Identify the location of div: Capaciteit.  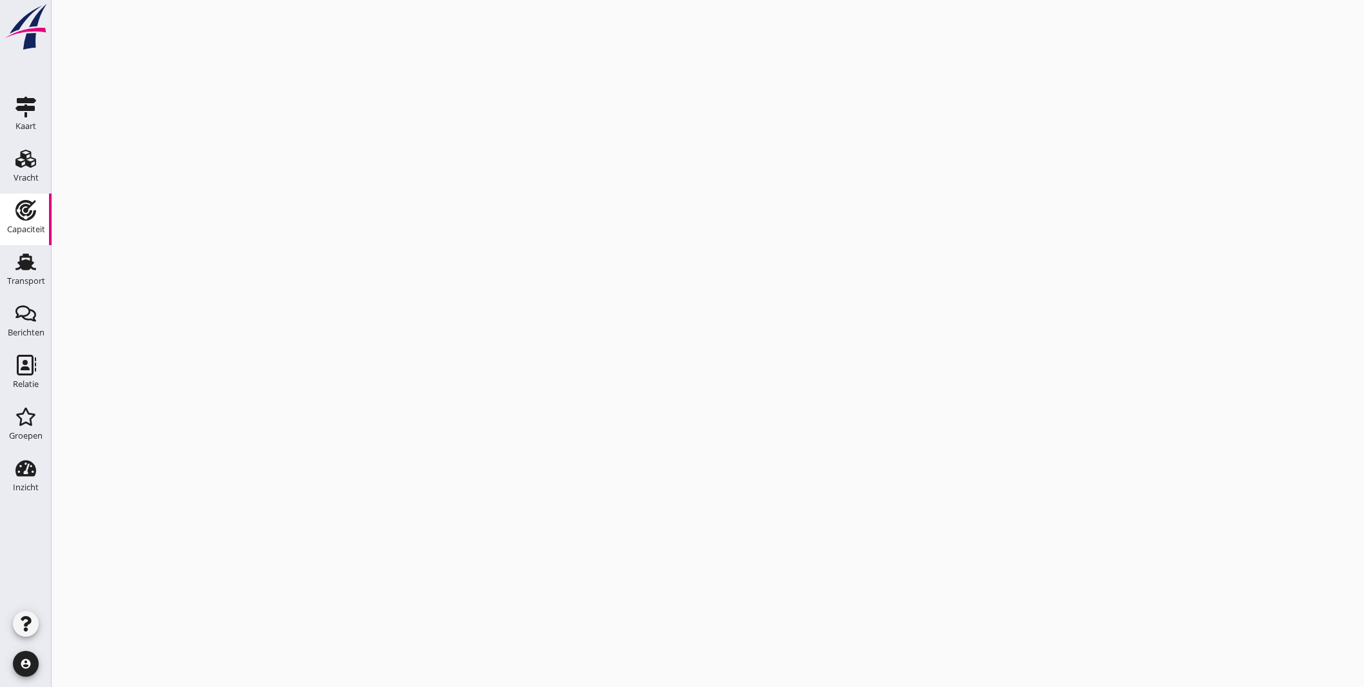
(26, 229).